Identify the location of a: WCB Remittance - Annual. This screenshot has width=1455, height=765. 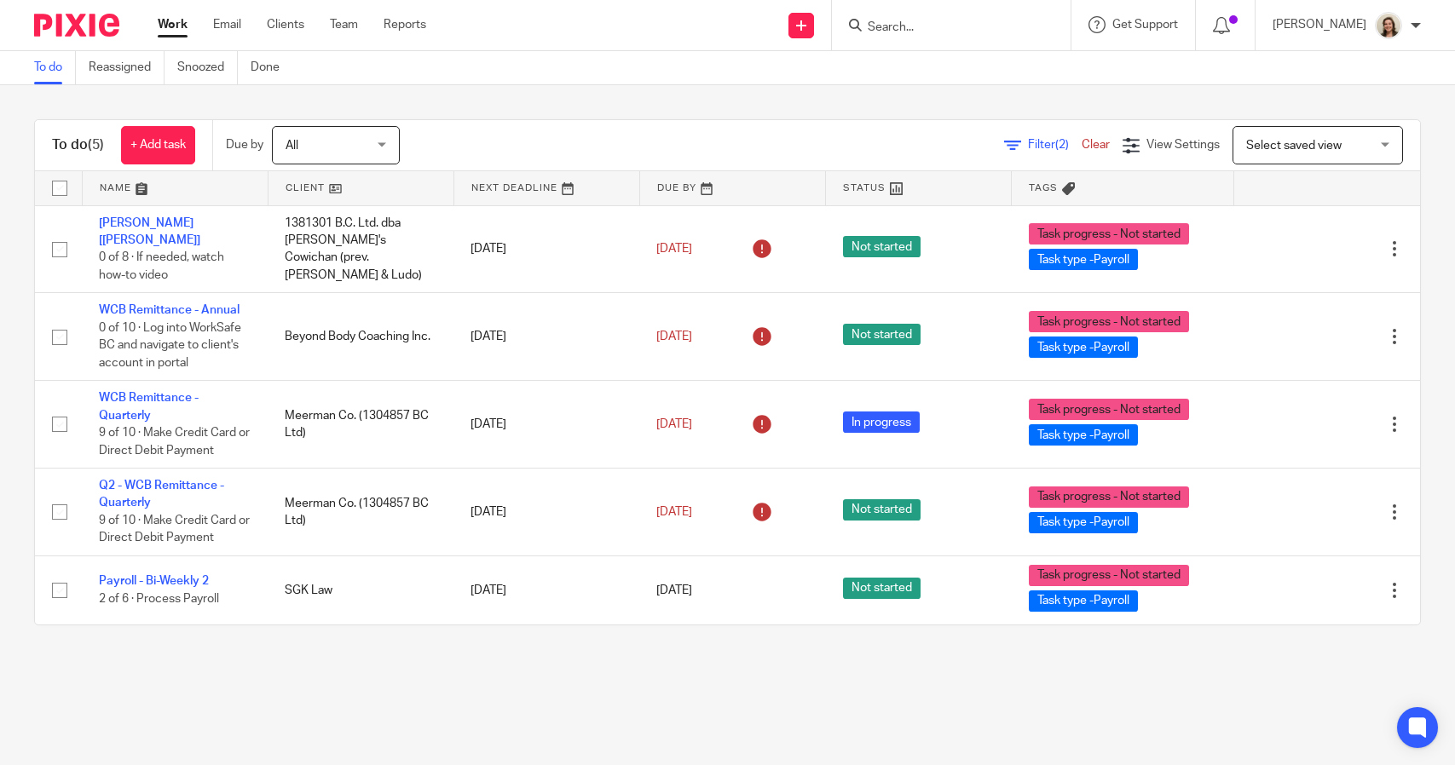
(169, 310).